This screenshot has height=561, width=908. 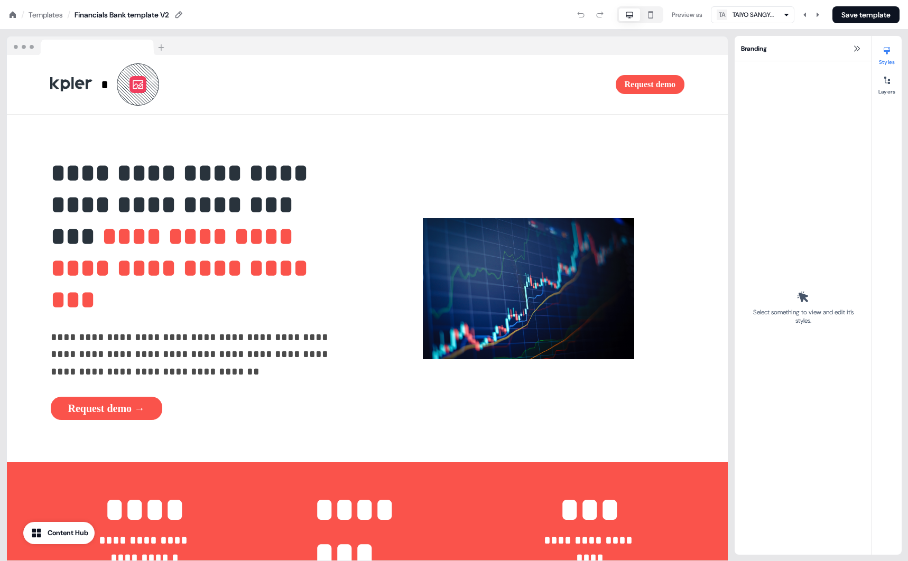 I want to click on img: Image, so click(x=528, y=289).